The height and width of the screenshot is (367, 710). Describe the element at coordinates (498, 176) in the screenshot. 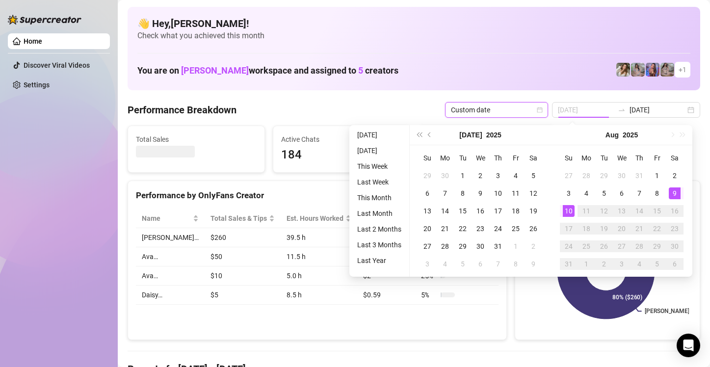

I see `td: 2025-07-03` at that location.